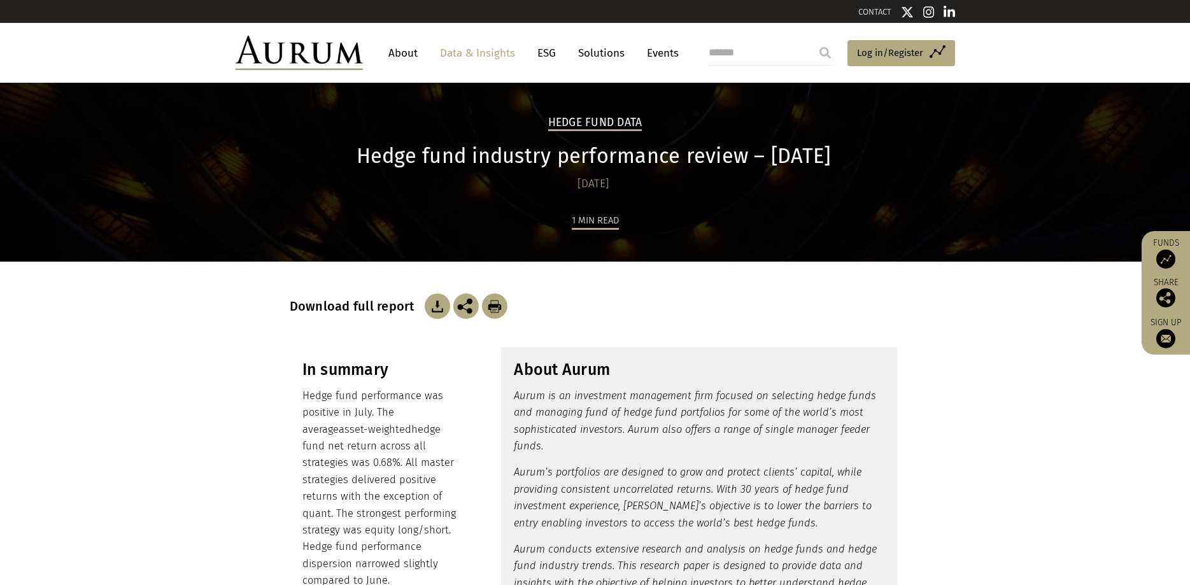 The height and width of the screenshot is (585, 1190). Describe the element at coordinates (825, 53) in the screenshot. I see `input: Submit` at that location.